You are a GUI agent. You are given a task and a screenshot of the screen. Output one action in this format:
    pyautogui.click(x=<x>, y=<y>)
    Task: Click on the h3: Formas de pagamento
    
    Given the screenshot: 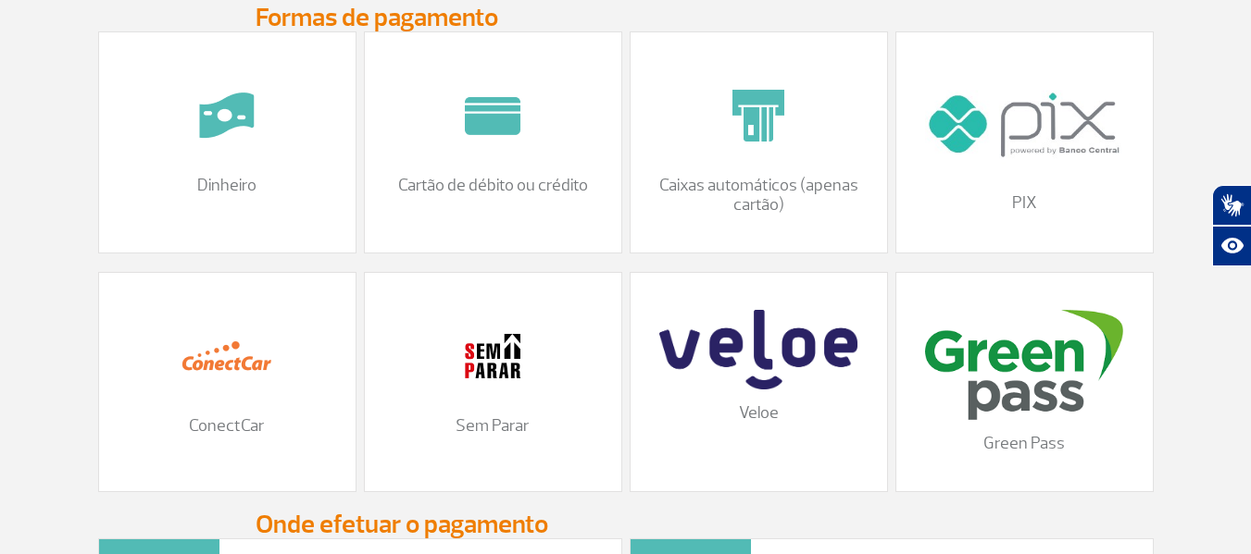 What is the action you would take?
    pyautogui.click(x=626, y=18)
    